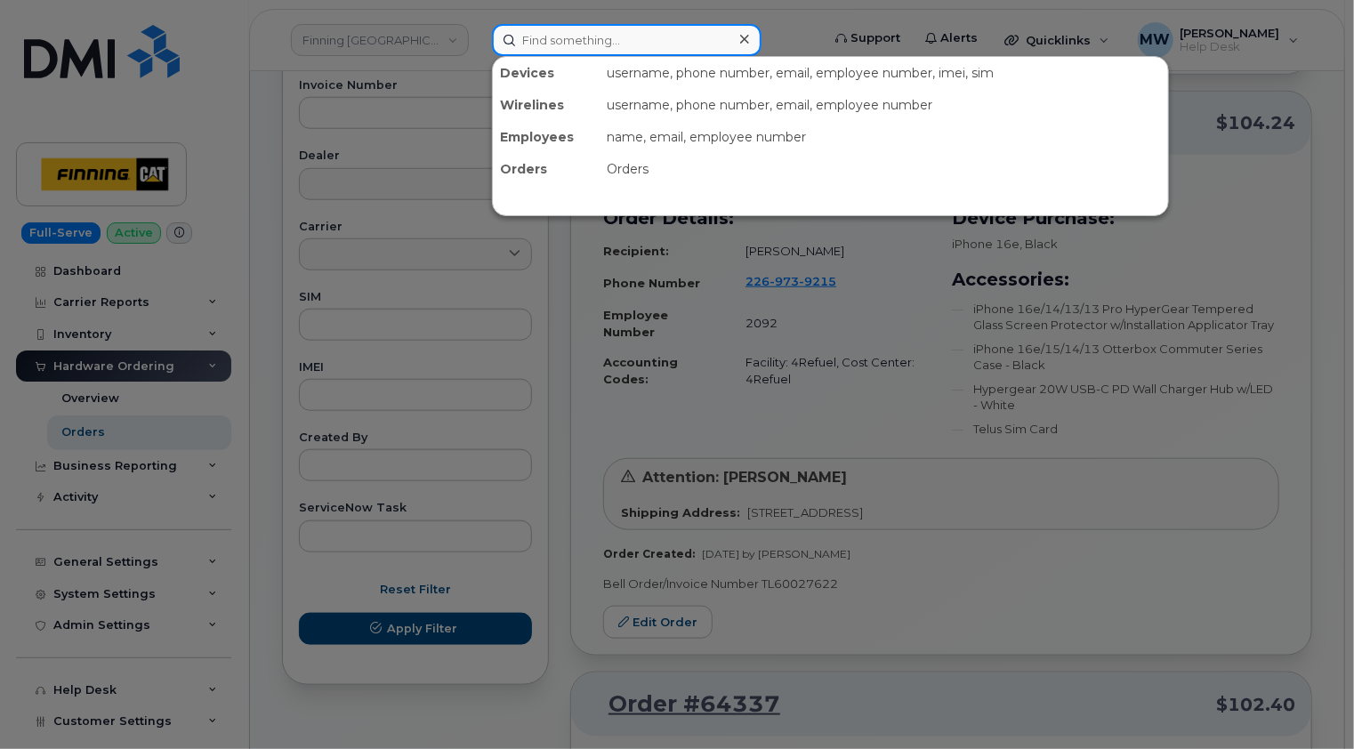 Image resolution: width=1354 pixels, height=749 pixels. What do you see at coordinates (546, 73) in the screenshot?
I see `div: Devices` at bounding box center [546, 73].